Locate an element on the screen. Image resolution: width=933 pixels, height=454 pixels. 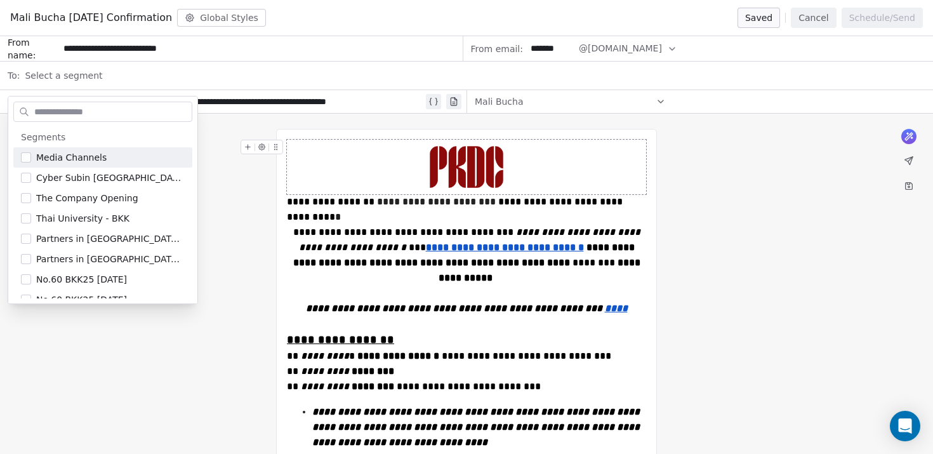
span: The Company Opening is located at coordinates (87, 198).